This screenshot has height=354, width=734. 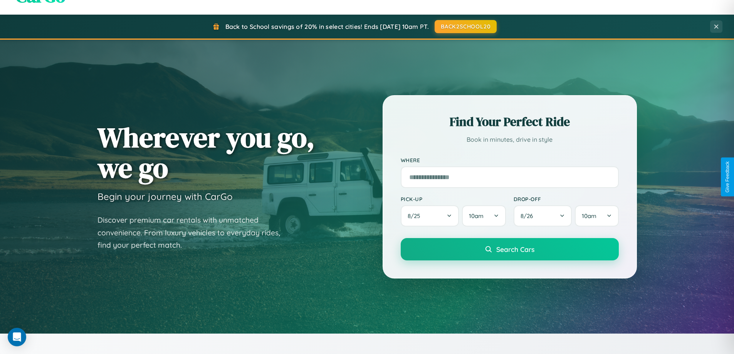 What do you see at coordinates (416, 216) in the screenshot?
I see `span: 8 / 25` at bounding box center [416, 216].